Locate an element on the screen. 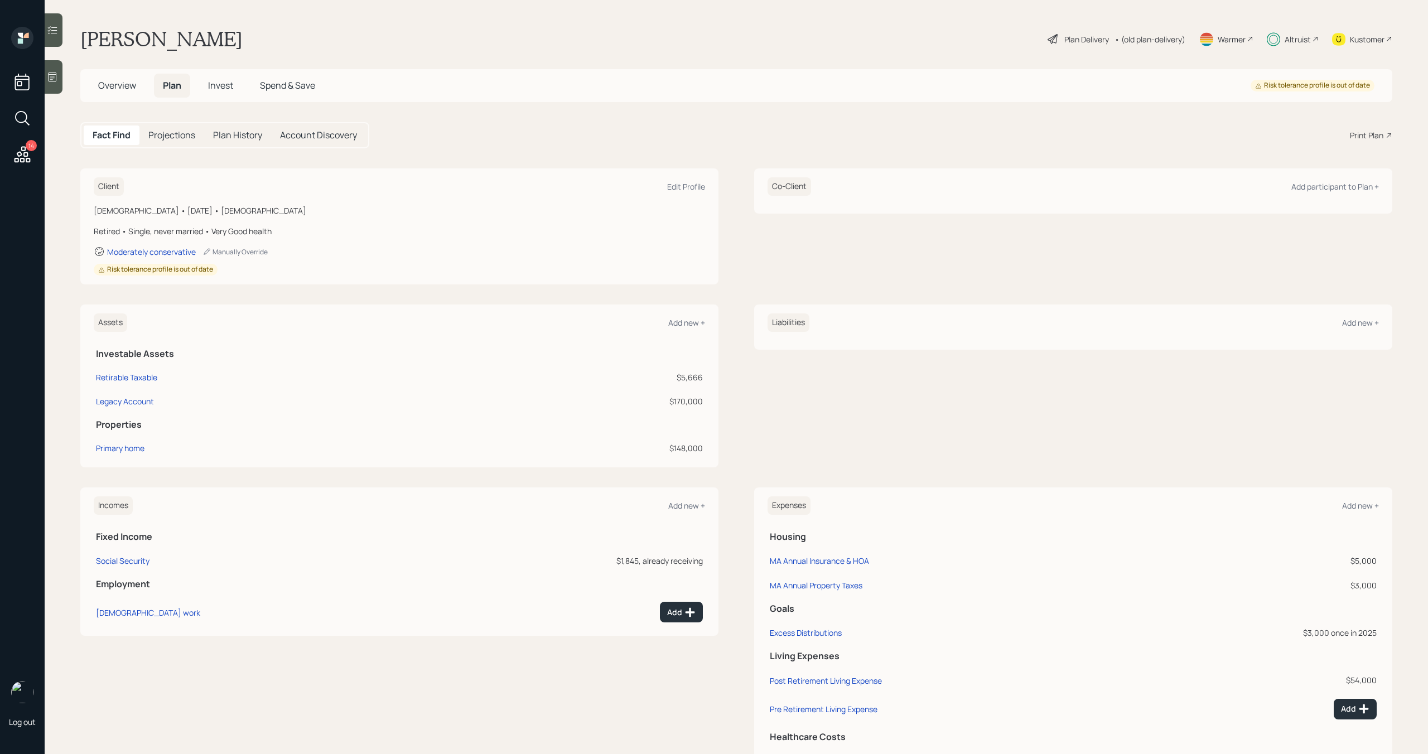 The width and height of the screenshot is (1428, 754). div: $148,000 is located at coordinates (593, 448).